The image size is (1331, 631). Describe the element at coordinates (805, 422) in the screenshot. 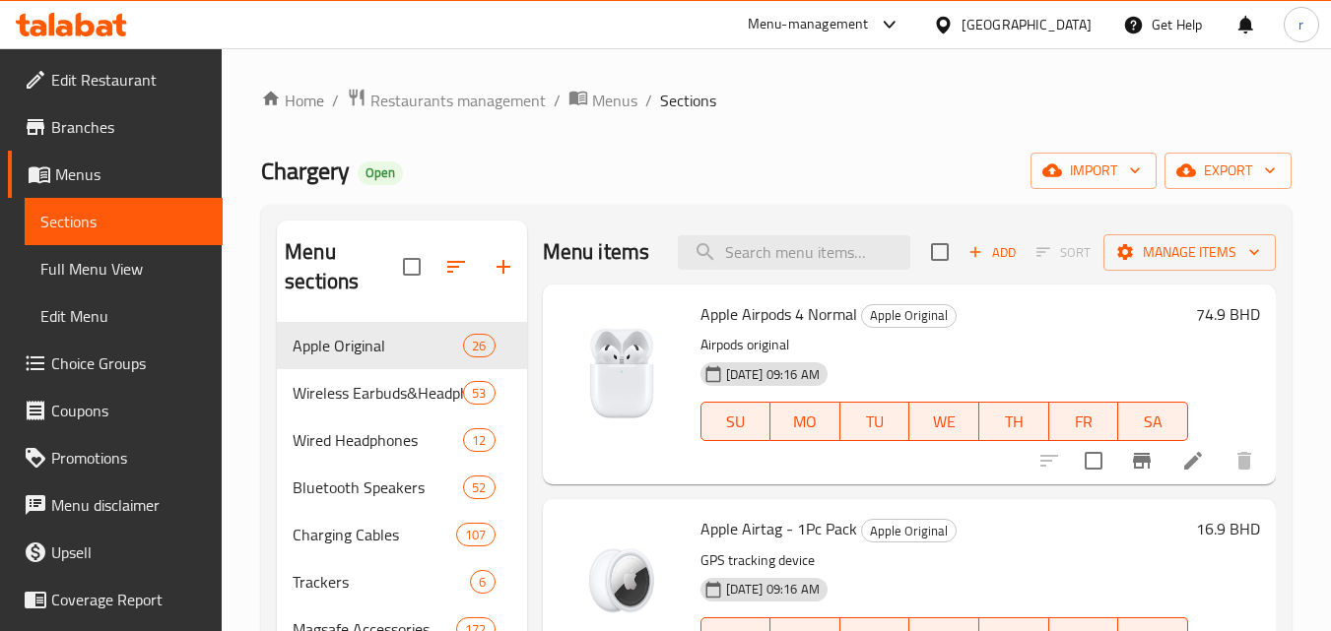

I see `button: MO` at that location.